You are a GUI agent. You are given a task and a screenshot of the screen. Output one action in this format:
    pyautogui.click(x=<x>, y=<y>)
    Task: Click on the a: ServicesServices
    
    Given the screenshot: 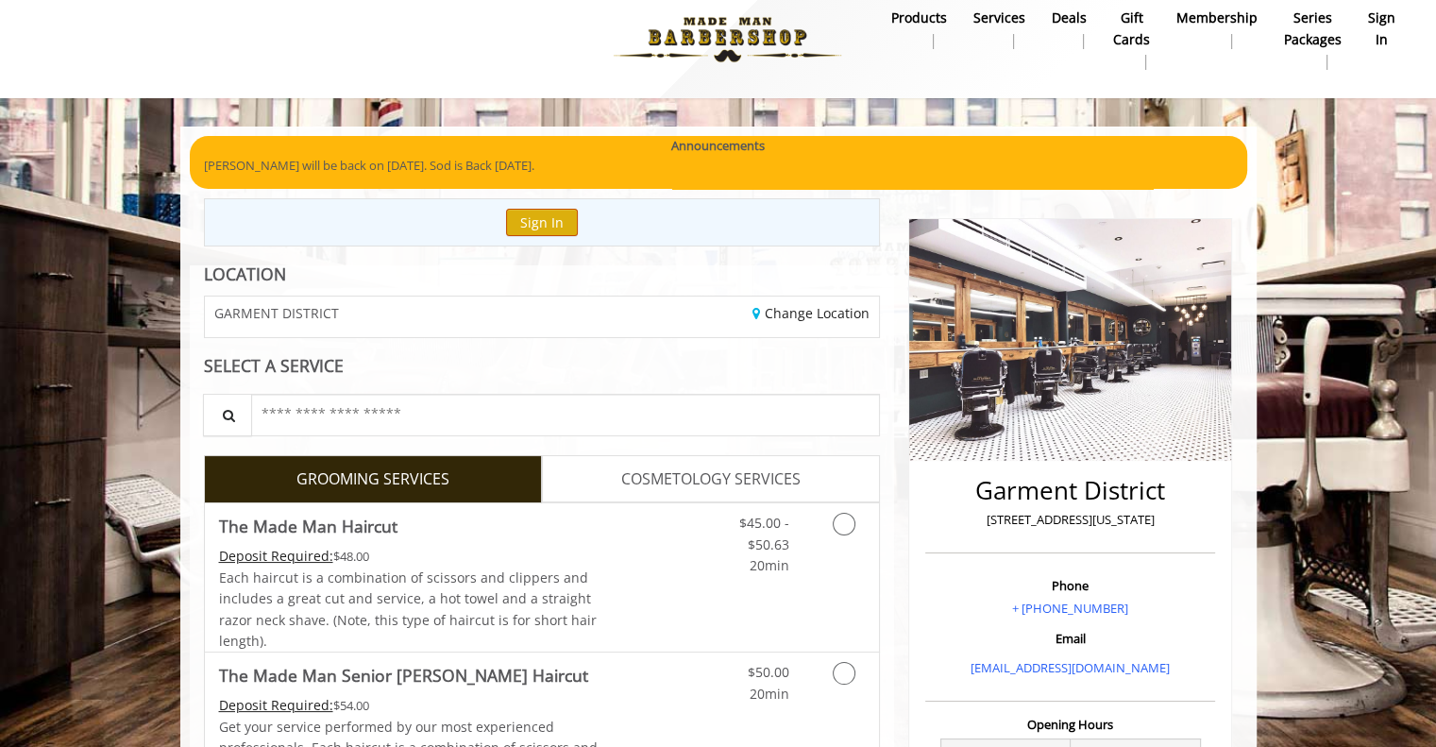 What is the action you would take?
    pyautogui.click(x=999, y=29)
    